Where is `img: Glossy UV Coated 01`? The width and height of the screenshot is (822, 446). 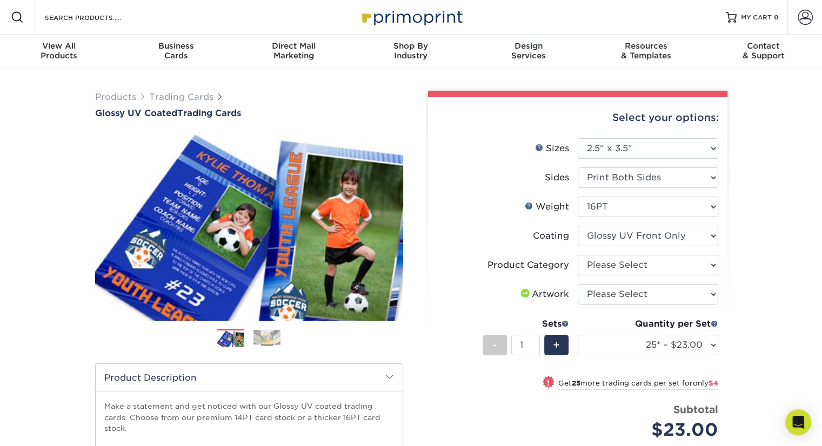 img: Glossy UV Coated 01 is located at coordinates (249, 226).